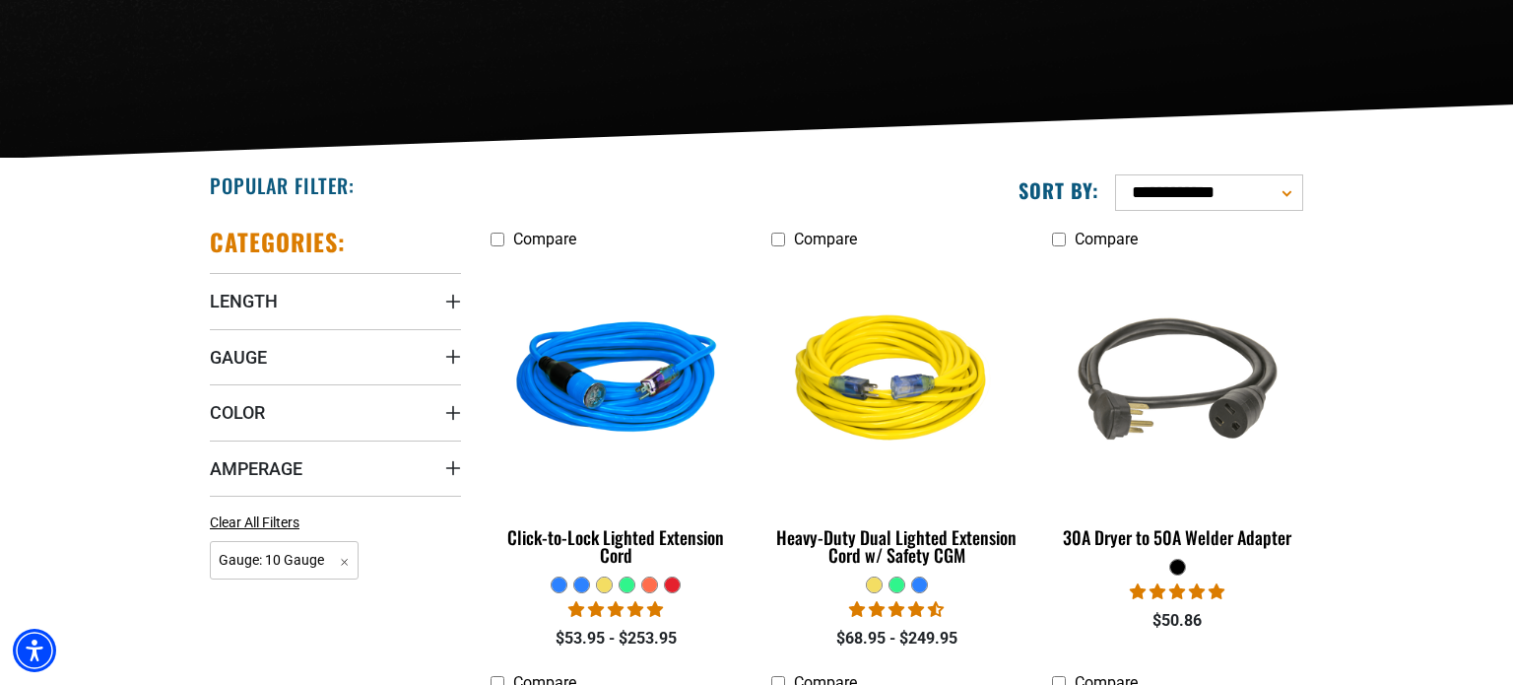 The width and height of the screenshot is (1513, 685). What do you see at coordinates (616, 638) in the screenshot?
I see `div: $53.95 - $253.95` at bounding box center [616, 638].